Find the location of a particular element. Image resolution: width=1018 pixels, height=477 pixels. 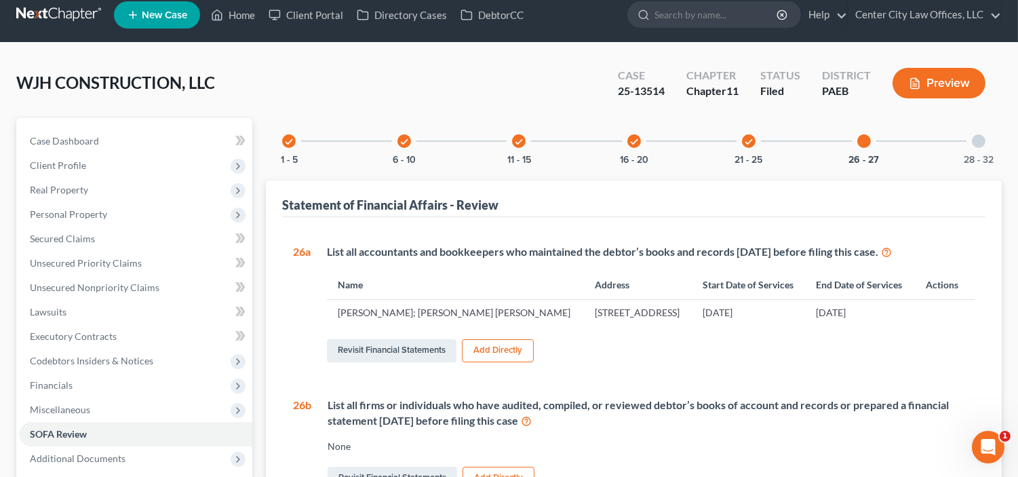

a: Client Portal is located at coordinates (306, 15).